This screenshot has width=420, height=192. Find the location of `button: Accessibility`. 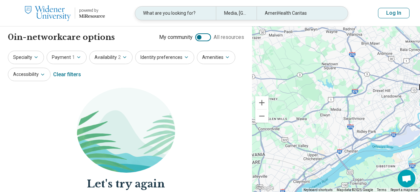

button: Accessibility is located at coordinates (29, 74).